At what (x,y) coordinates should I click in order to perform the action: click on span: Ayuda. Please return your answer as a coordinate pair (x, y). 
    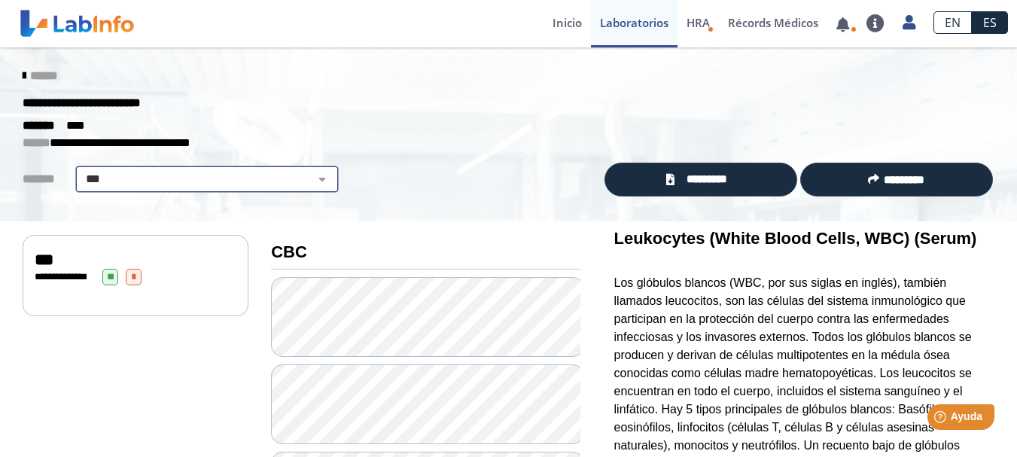
    Looking at the image, I should click on (84, 18).